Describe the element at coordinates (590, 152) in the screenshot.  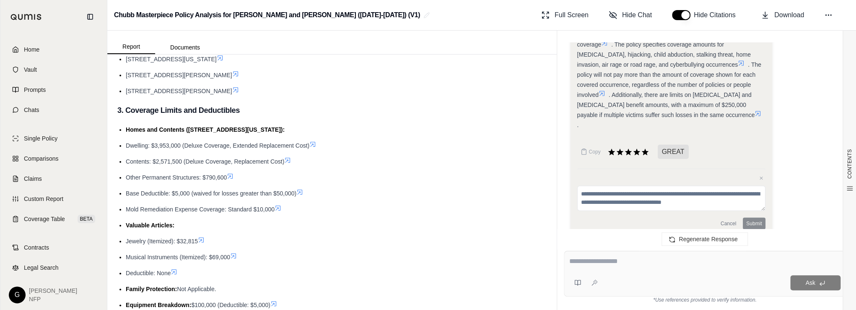
I see `button: Copy` at that location.